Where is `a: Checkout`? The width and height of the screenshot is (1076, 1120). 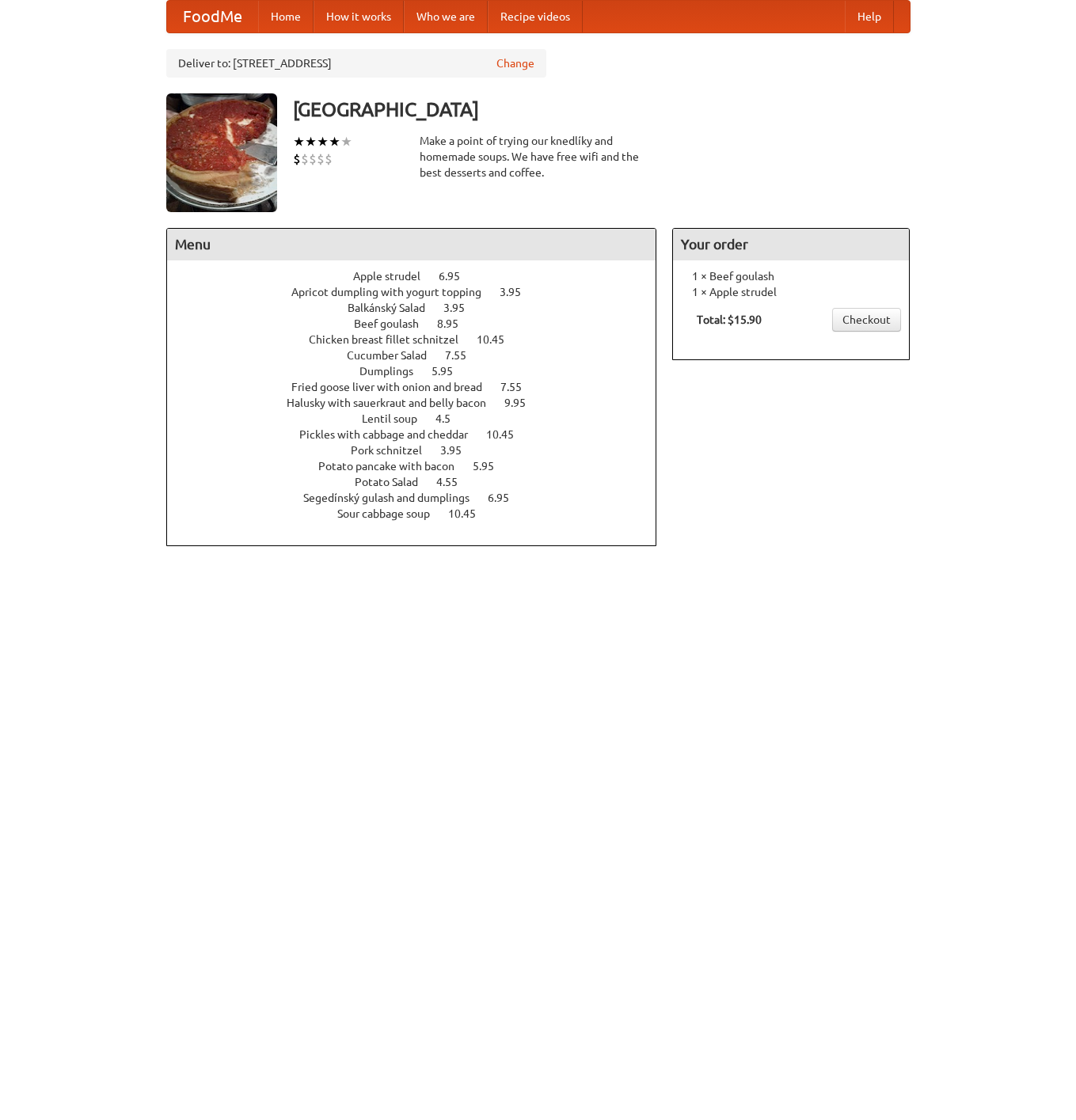
a: Checkout is located at coordinates (866, 320).